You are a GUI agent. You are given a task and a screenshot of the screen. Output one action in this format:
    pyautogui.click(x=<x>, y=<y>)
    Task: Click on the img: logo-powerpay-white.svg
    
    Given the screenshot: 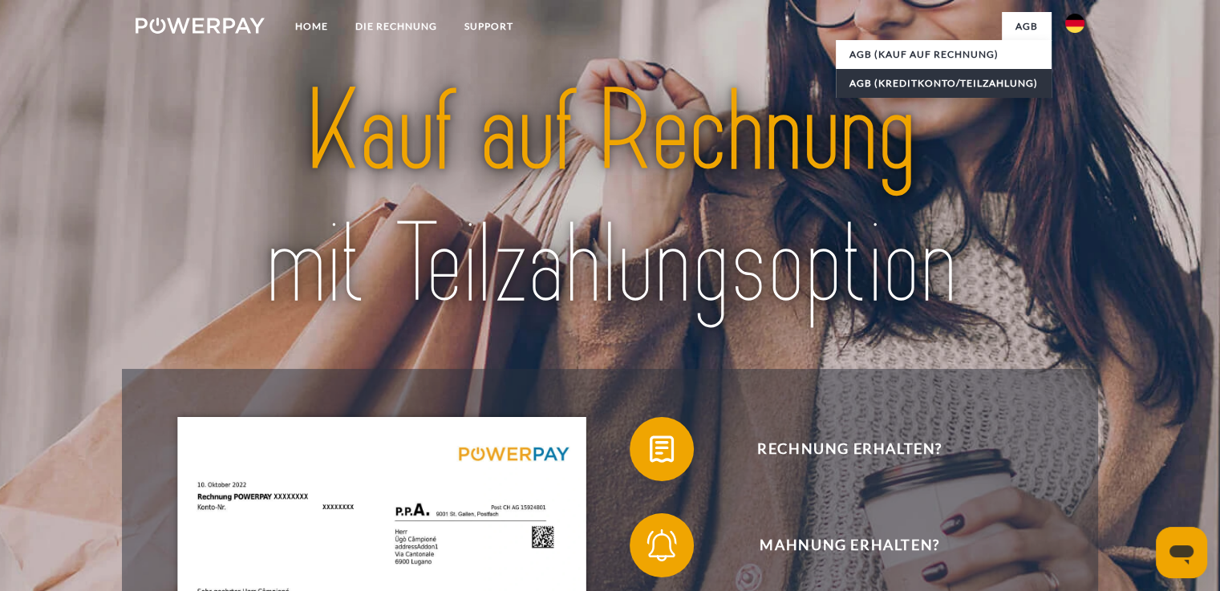 What is the action you would take?
    pyautogui.click(x=200, y=26)
    